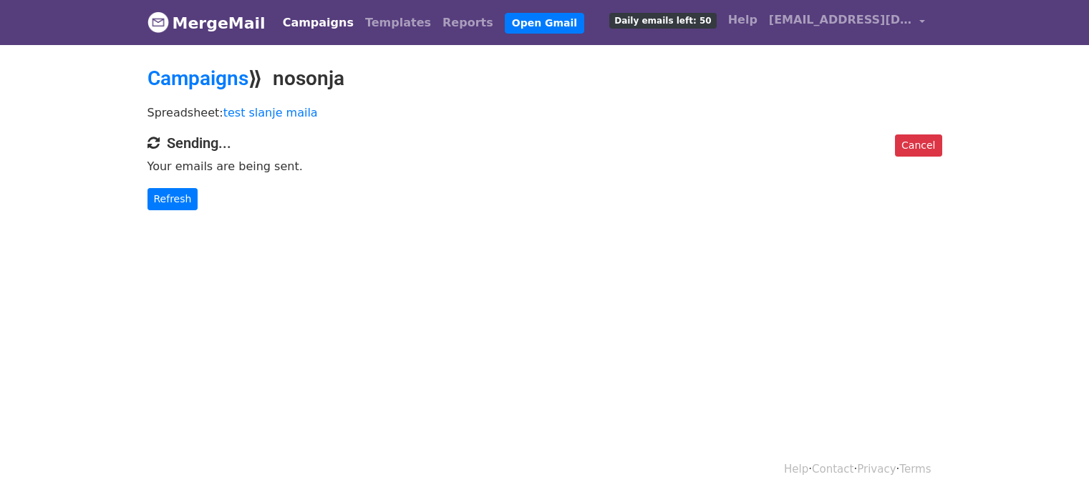 This screenshot has width=1089, height=497. I want to click on a: Daily emails left: 50, so click(662, 20).